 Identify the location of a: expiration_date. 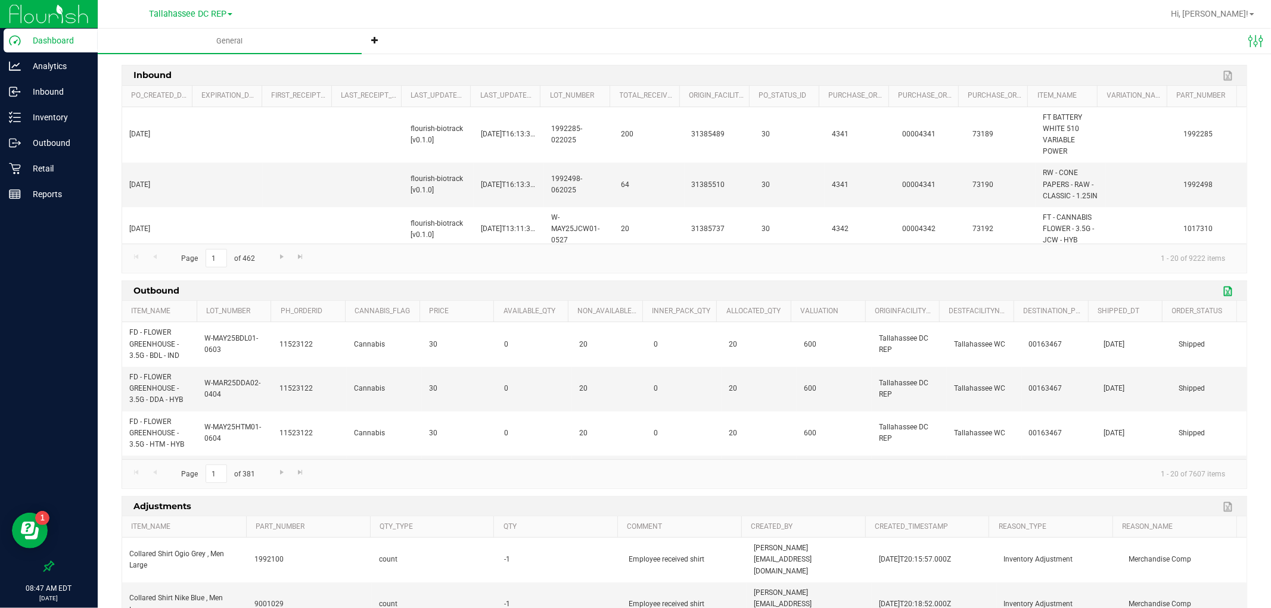
(229, 96).